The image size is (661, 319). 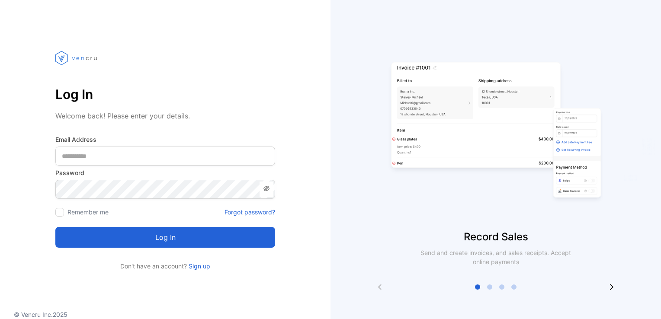 What do you see at coordinates (88, 212) in the screenshot?
I see `label: Remember me` at bounding box center [88, 212].